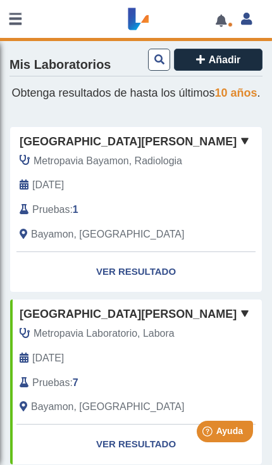 The height and width of the screenshot is (465, 272). Describe the element at coordinates (107, 161) in the screenshot. I see `span: Metropavia Bayamon, Radiologia` at that location.